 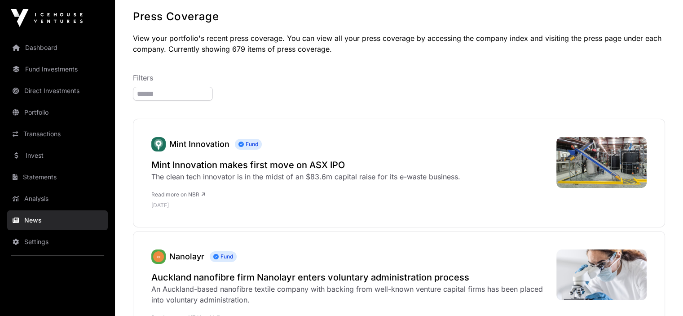 I want to click on p: Filters, so click(x=399, y=78).